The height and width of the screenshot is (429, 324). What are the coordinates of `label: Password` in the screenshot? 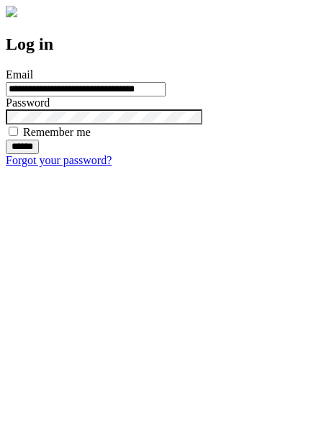 It's located at (27, 102).